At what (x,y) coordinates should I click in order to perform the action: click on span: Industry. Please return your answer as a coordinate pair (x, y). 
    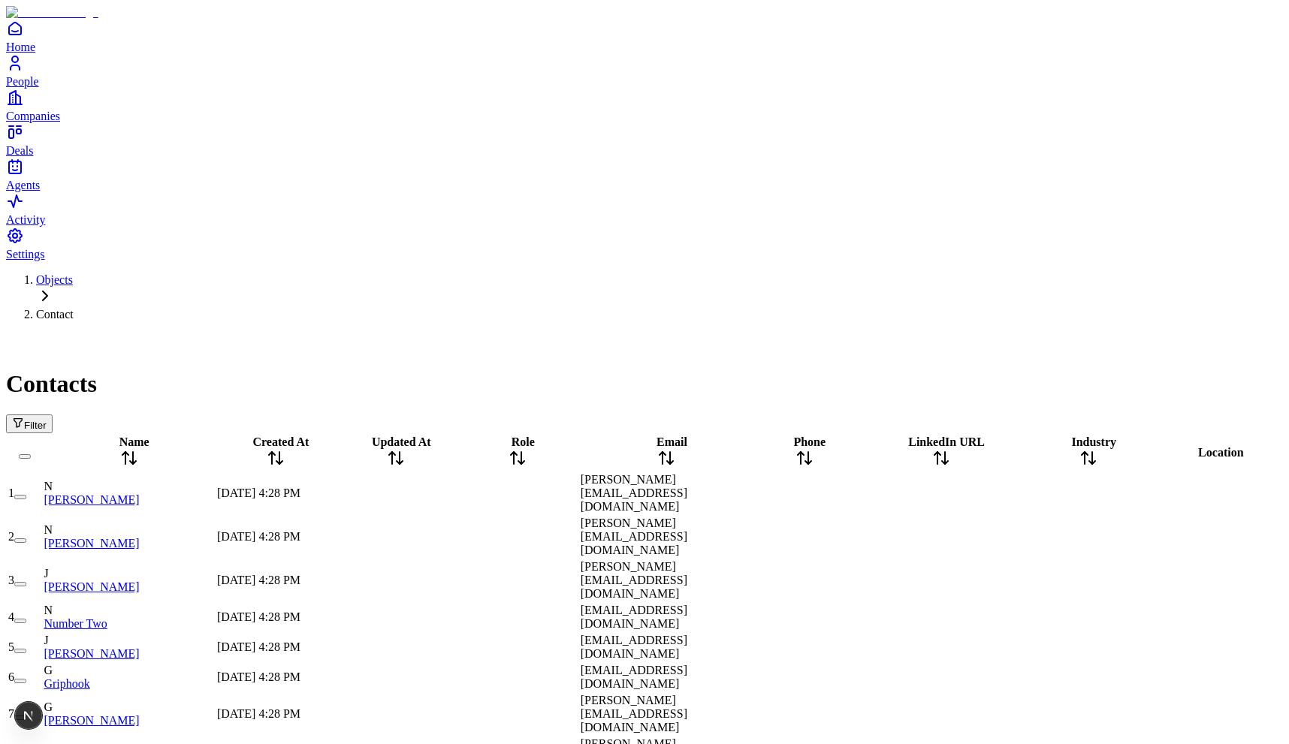
    Looking at the image, I should click on (1093, 442).